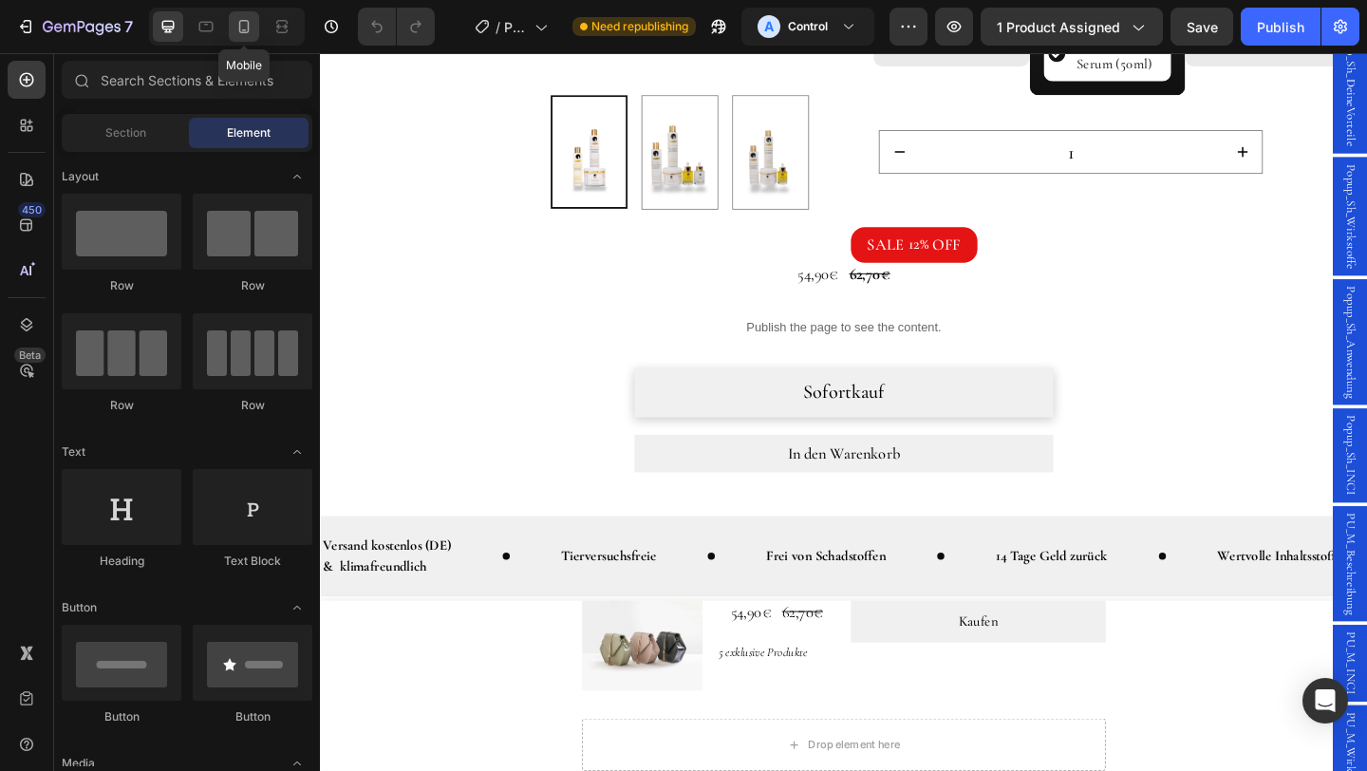 The height and width of the screenshot is (771, 1367). Describe the element at coordinates (253, 561) in the screenshot. I see `div: Text Block` at that location.